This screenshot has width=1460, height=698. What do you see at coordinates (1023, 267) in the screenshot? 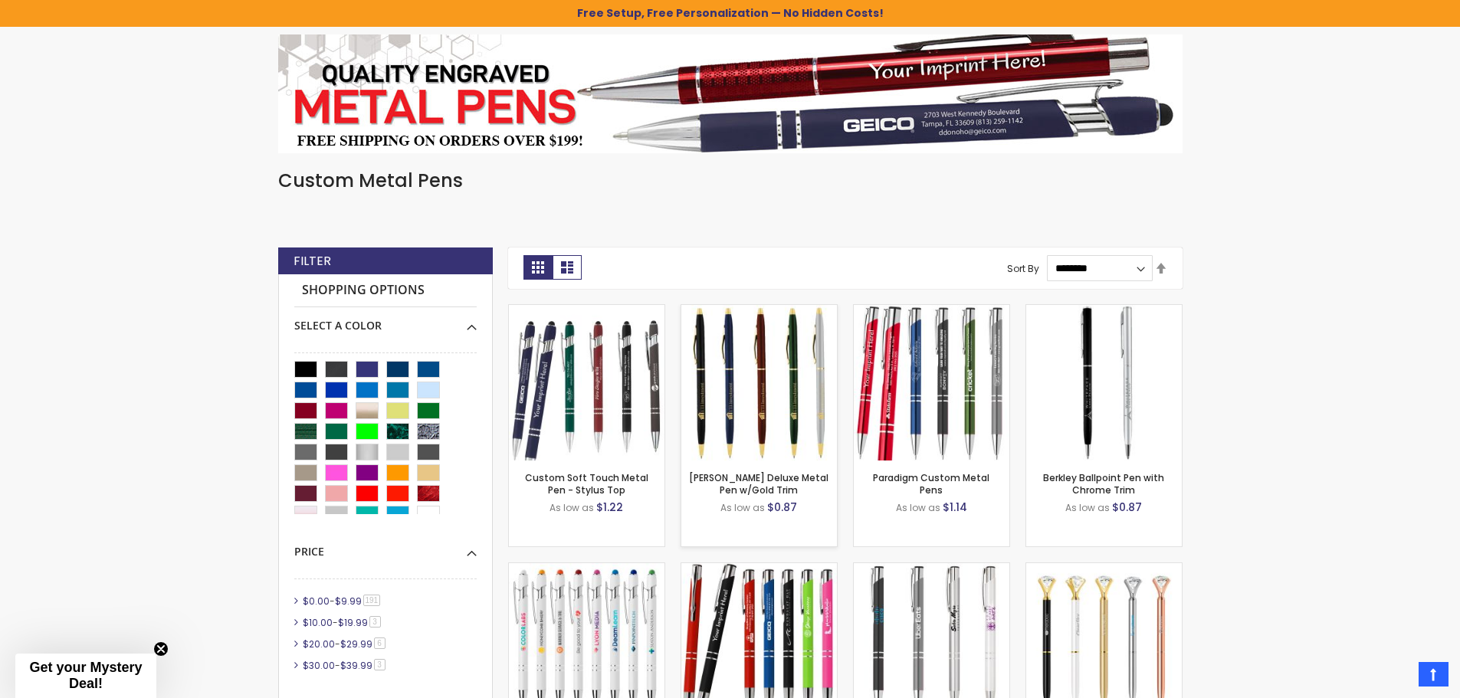
I see `label: Sort By` at bounding box center [1023, 267].